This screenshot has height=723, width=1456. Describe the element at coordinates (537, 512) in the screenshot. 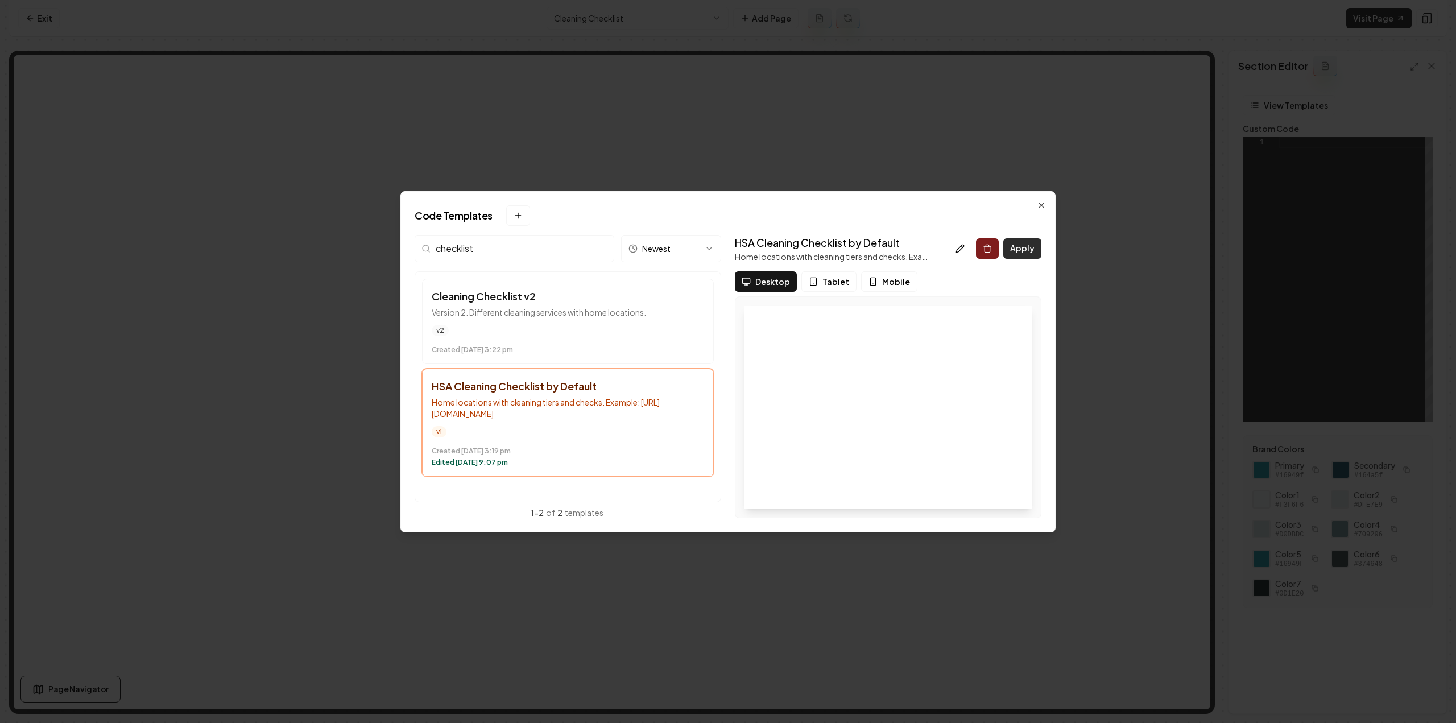

I see `span: 1 - 2` at that location.